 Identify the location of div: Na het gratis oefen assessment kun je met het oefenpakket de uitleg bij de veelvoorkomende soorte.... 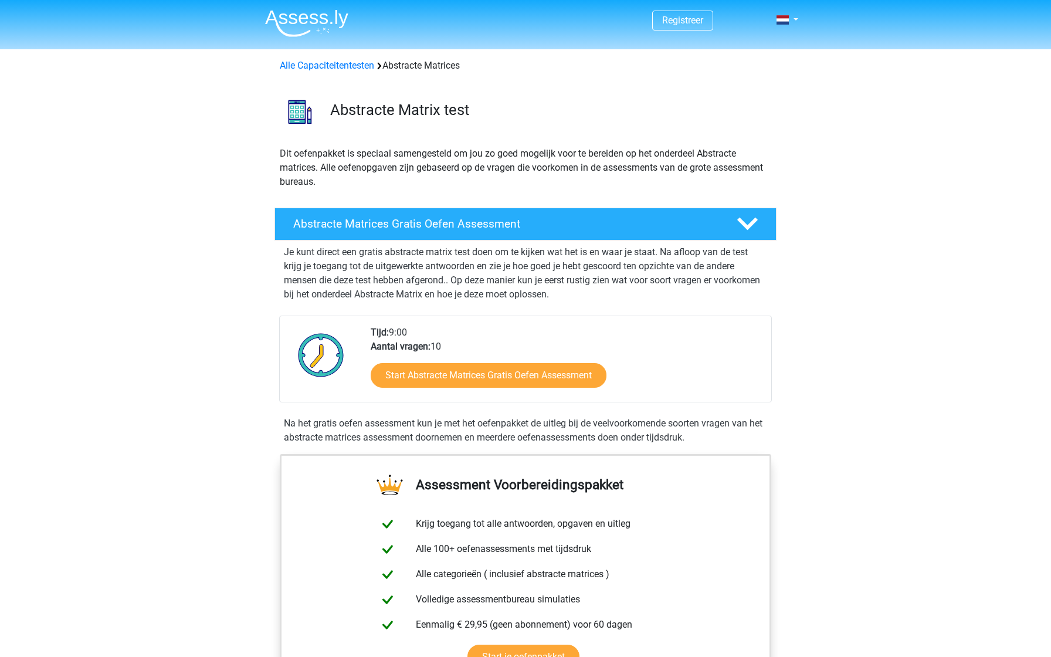
(525, 430).